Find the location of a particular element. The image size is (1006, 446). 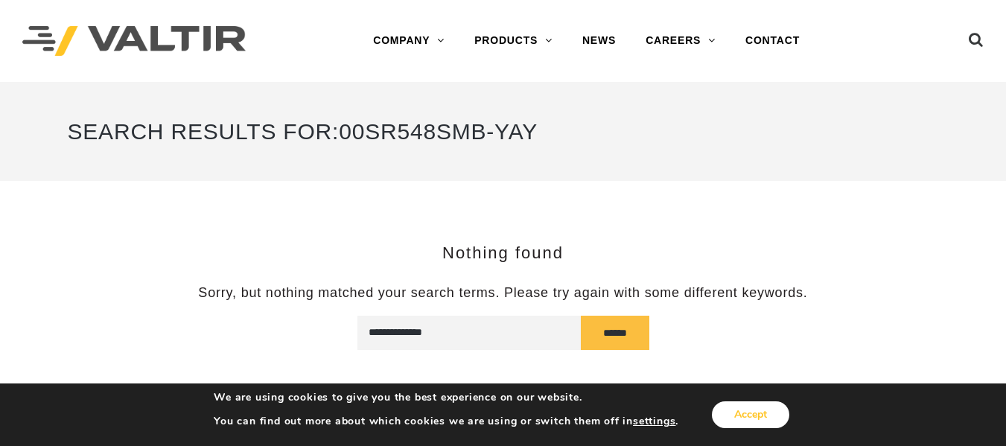

a: NEWS is located at coordinates (599, 41).